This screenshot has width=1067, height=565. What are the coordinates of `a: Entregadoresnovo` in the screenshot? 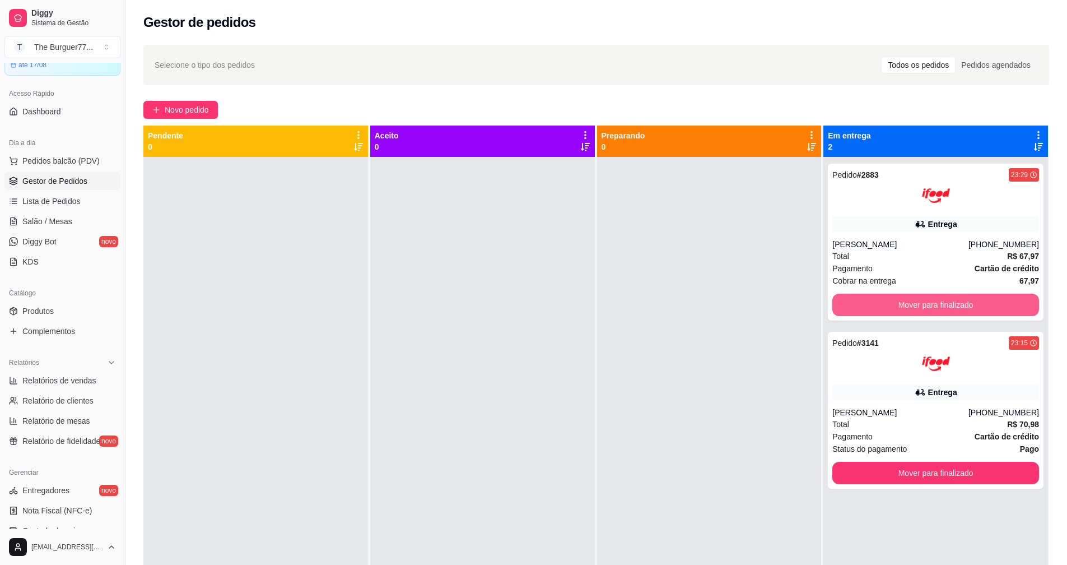 It's located at (62, 490).